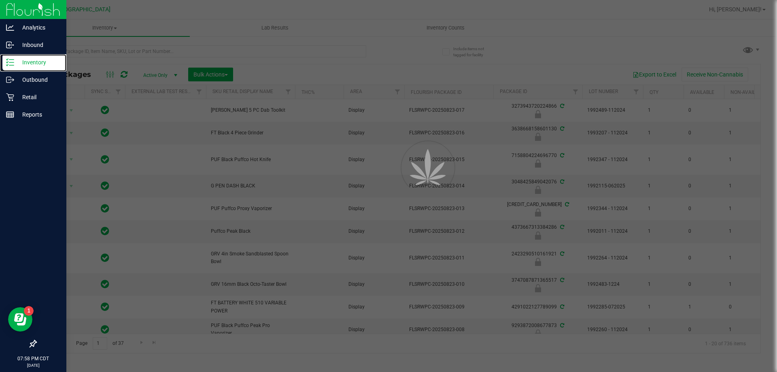 The width and height of the screenshot is (777, 372). What do you see at coordinates (10, 62) in the screenshot?
I see `inline-svg: Inventory` at bounding box center [10, 62].